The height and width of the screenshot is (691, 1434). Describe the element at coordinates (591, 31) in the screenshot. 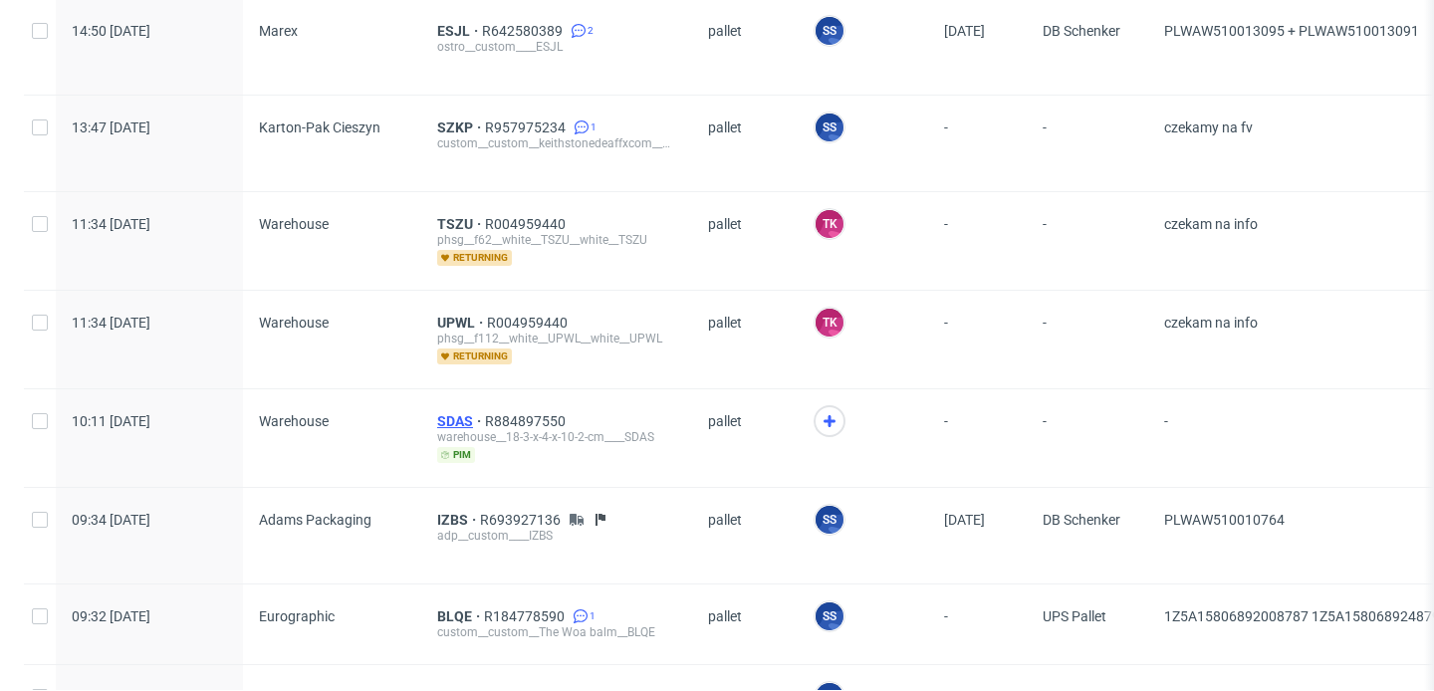

I see `span: 2` at that location.